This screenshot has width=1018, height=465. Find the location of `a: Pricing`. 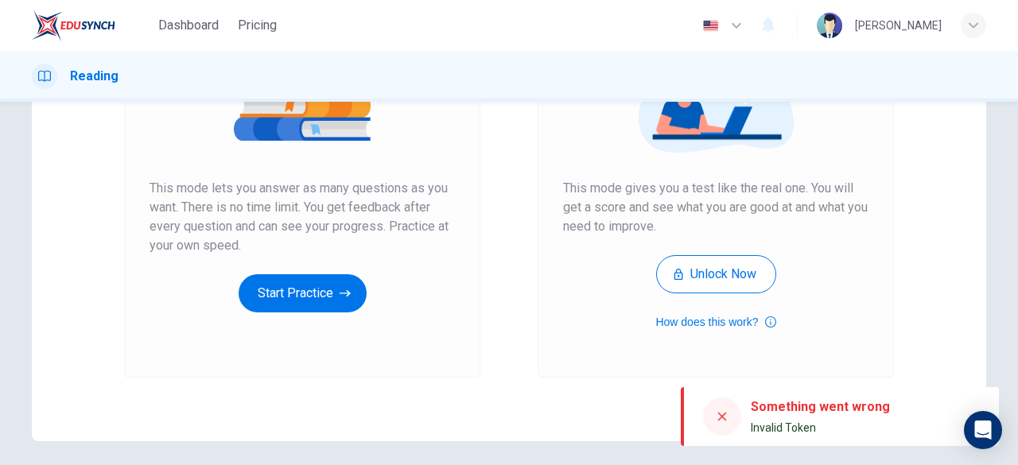

a: Pricing is located at coordinates (257, 25).